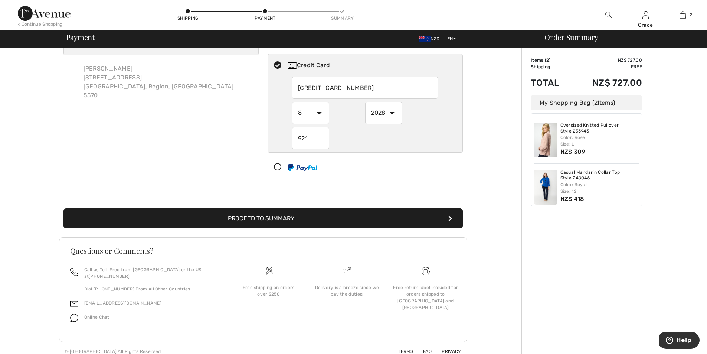 Image resolution: width=707 pixels, height=354 pixels. What do you see at coordinates (646, 15) in the screenshot?
I see `img: My Info` at bounding box center [646, 15].